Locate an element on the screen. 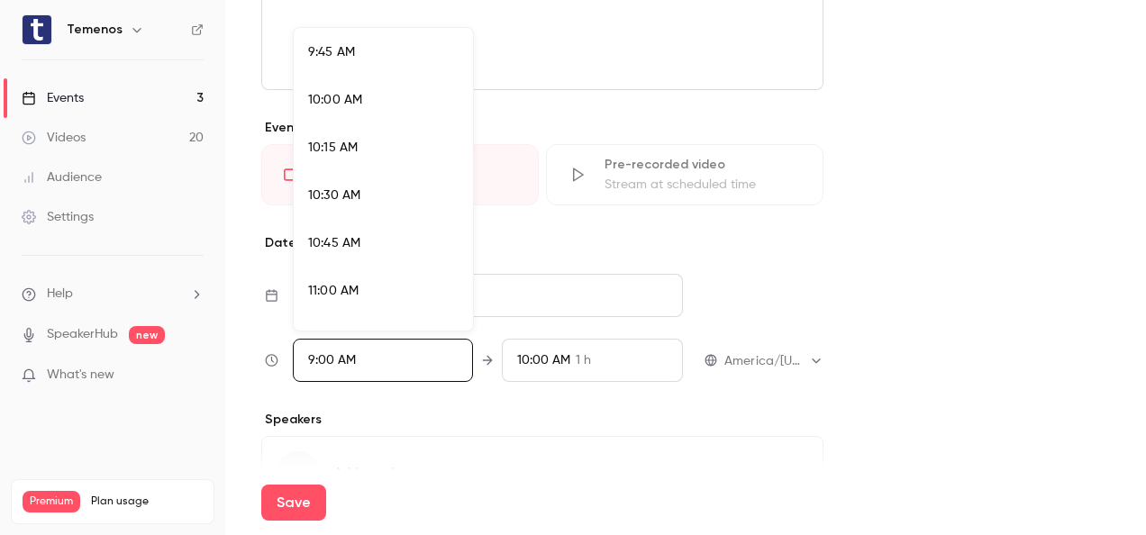 The image size is (1146, 535). span: 10:45 AM is located at coordinates (334, 243).